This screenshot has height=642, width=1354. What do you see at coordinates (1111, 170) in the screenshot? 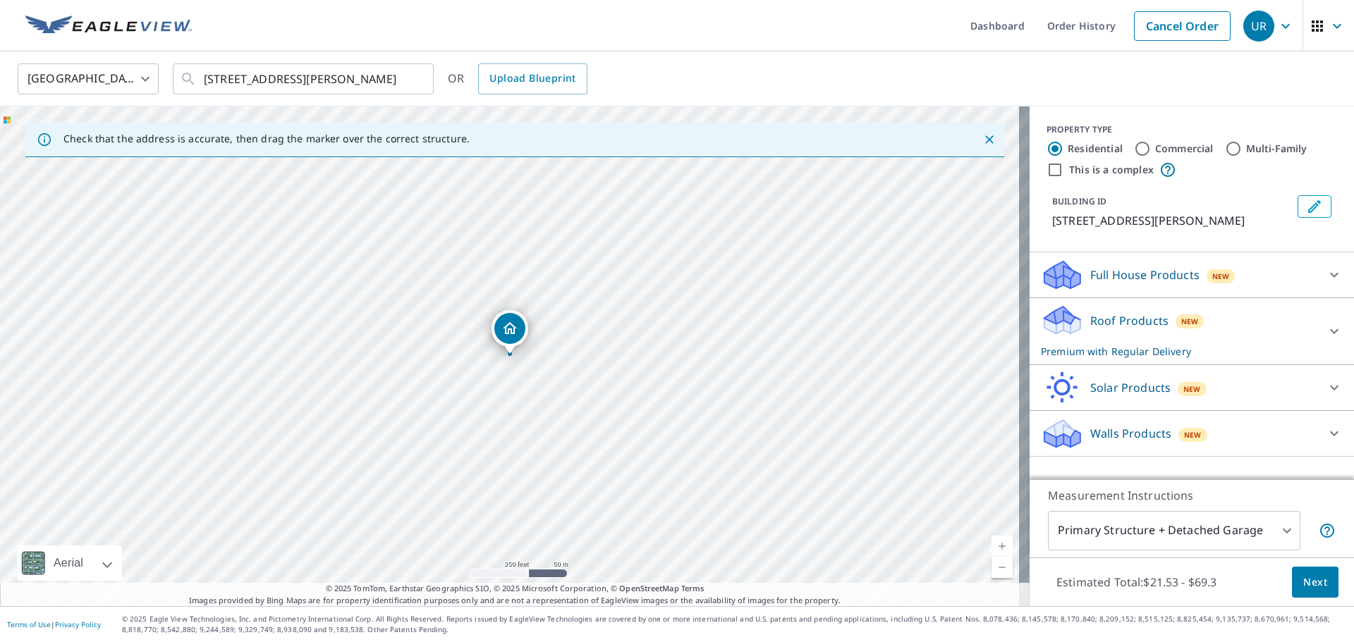
I see `label: This is a complex` at bounding box center [1111, 170].